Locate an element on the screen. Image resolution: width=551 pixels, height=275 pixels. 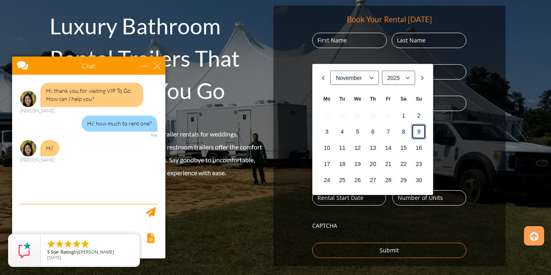
div: minimize is located at coordinates (137, 14).